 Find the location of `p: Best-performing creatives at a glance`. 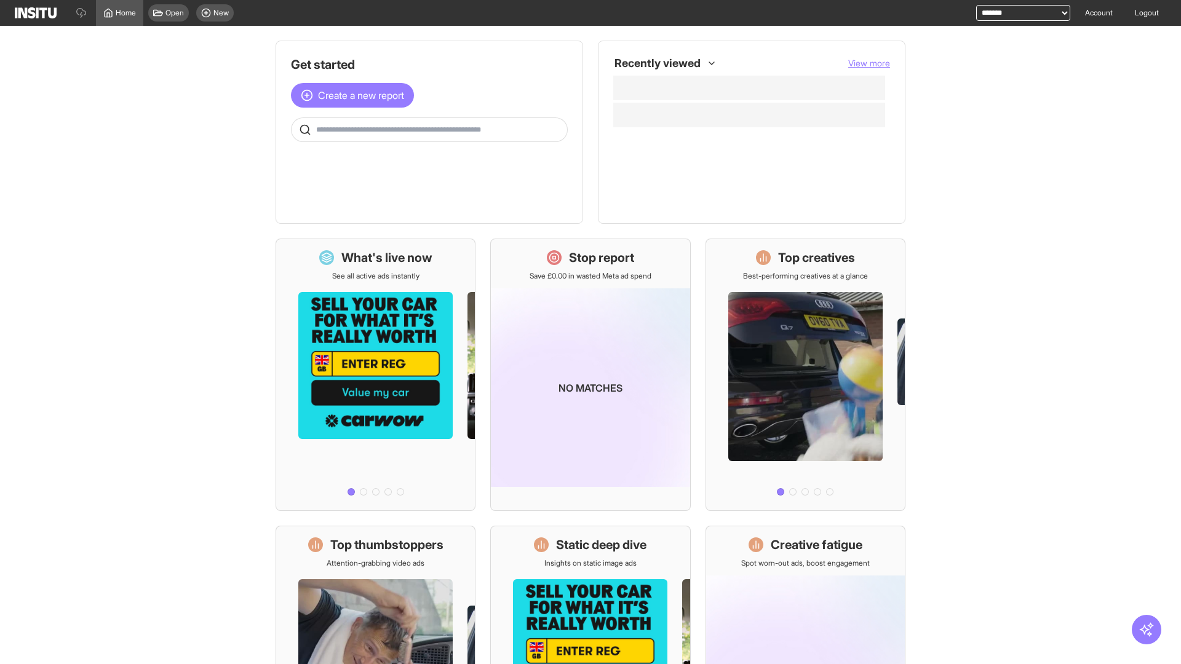

p: Best-performing creatives at a glance is located at coordinates (805, 276).